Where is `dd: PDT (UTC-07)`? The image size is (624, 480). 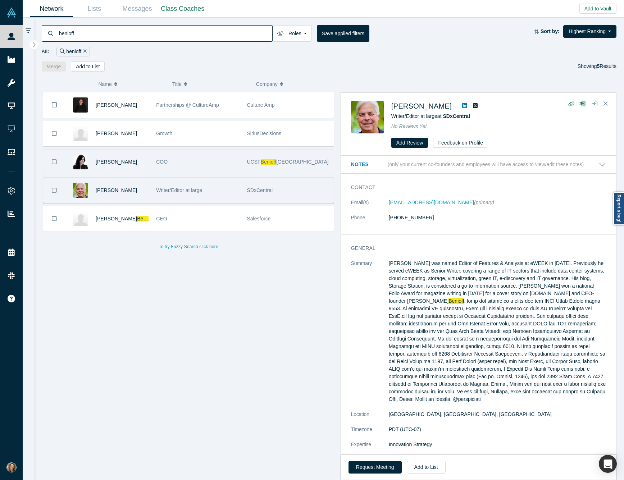
dd: PDT (UTC-07) is located at coordinates (498, 430).